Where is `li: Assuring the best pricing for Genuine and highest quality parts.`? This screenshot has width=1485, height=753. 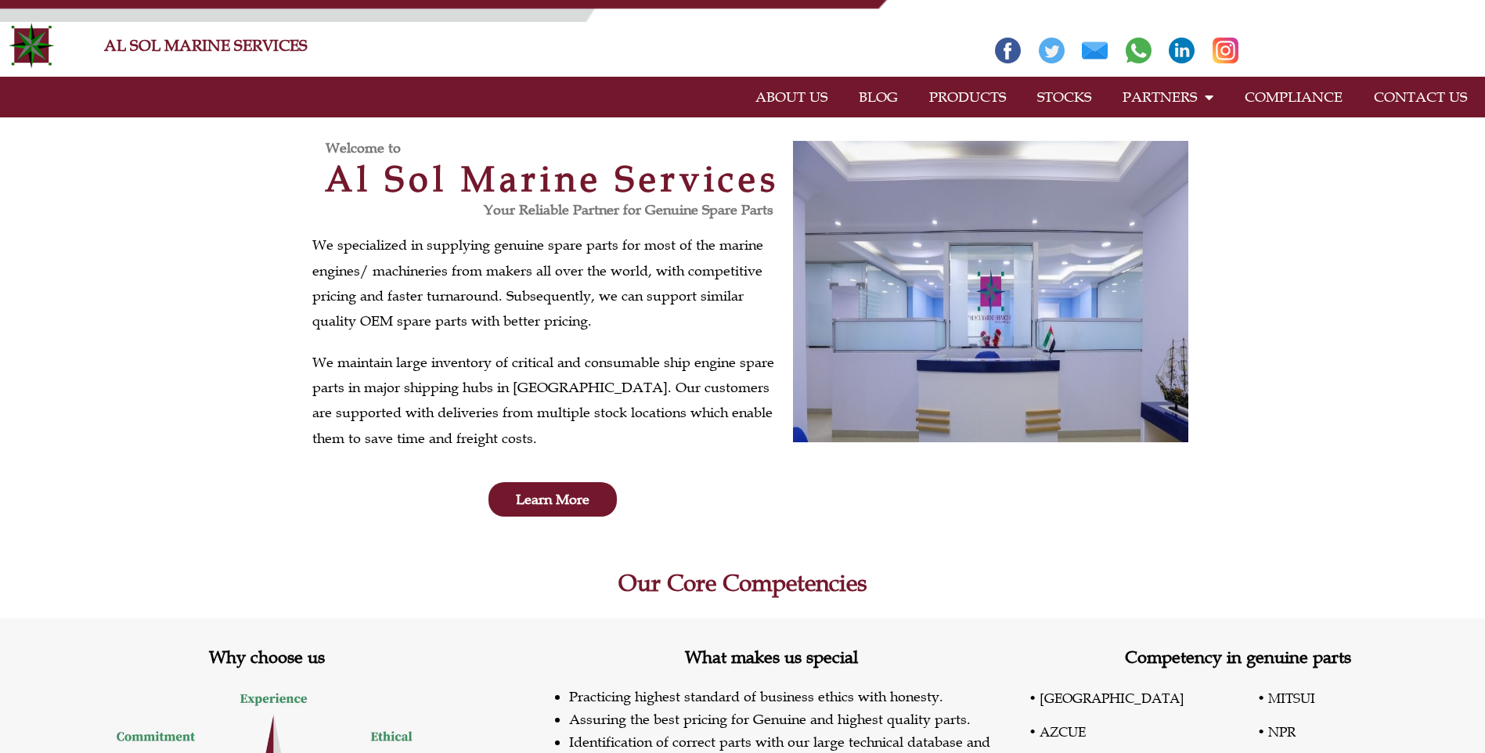
li: Assuring the best pricing for Genuine and highest quality parts. is located at coordinates (789, 719).